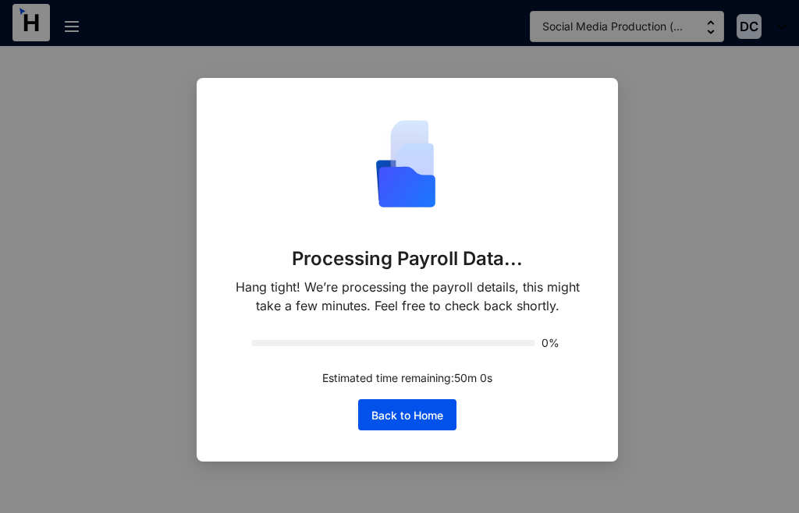  I want to click on button: Back to Home, so click(407, 415).